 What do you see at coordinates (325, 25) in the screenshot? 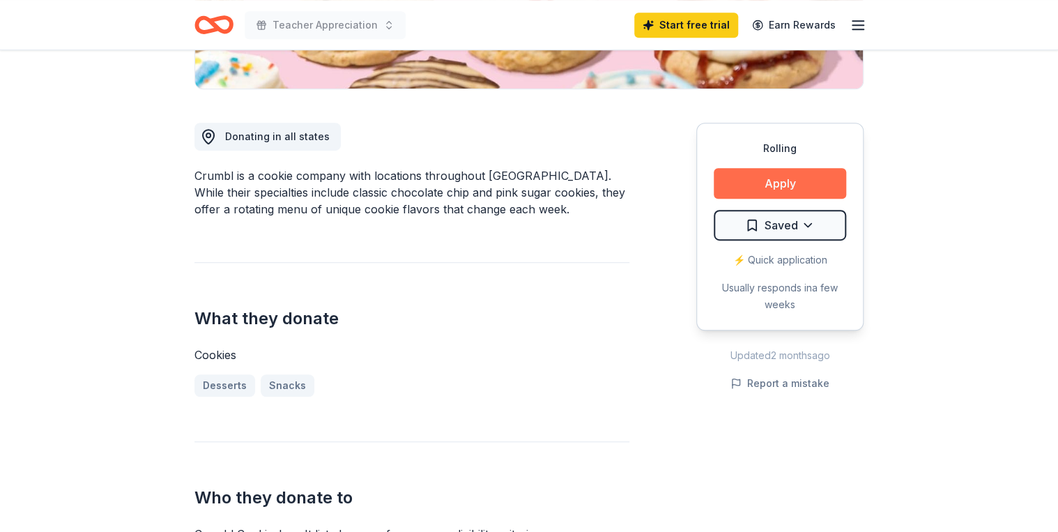
I see `button: Teacher Appreciation` at bounding box center [325, 25].